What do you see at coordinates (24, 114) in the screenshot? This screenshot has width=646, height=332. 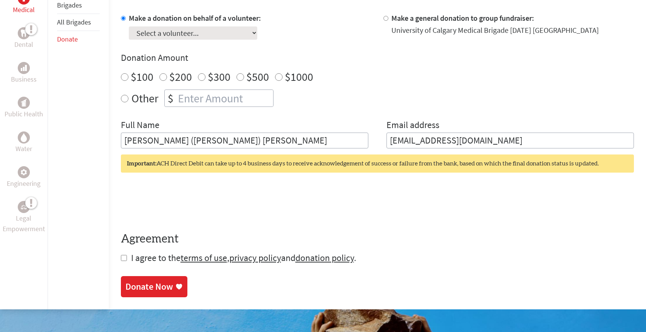 I see `p: Public Health` at bounding box center [24, 114].